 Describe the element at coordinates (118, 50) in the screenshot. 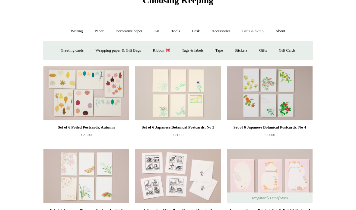

I see `a: Wrapping paper & Gift Bags` at that location.